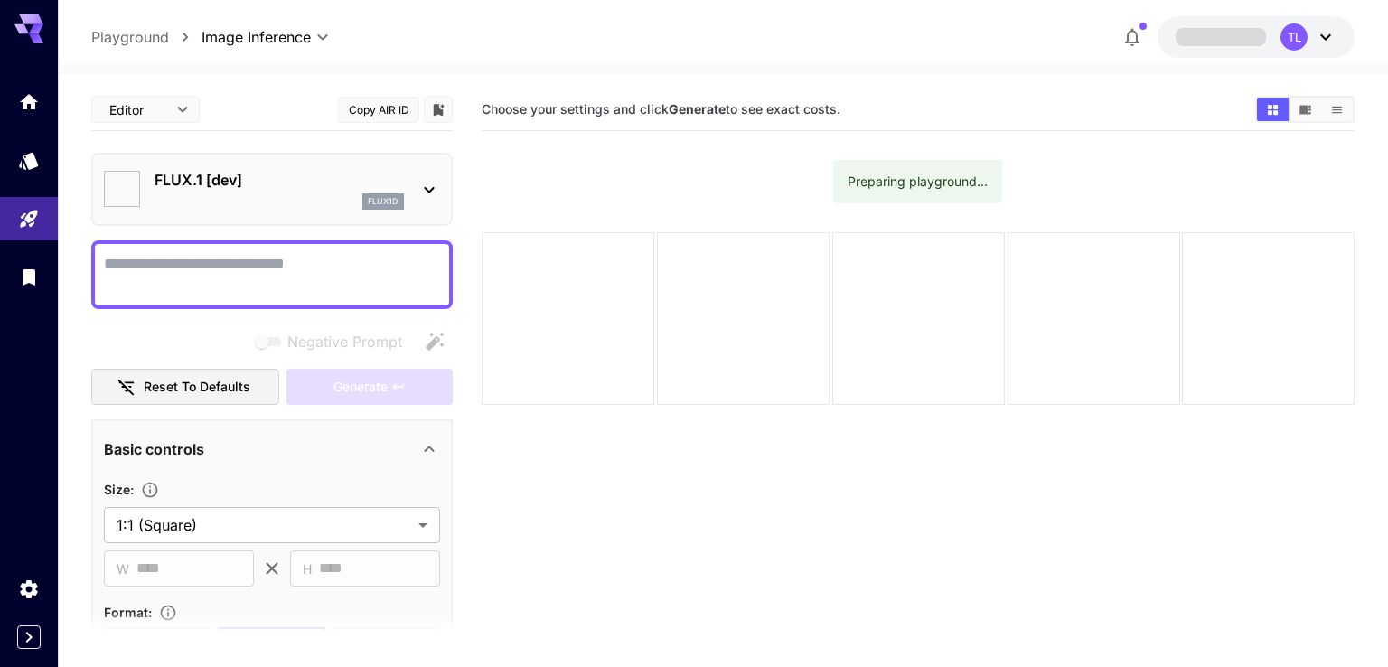 This screenshot has width=1388, height=667. What do you see at coordinates (127, 612) in the screenshot?
I see `span: Format :` at bounding box center [127, 612].